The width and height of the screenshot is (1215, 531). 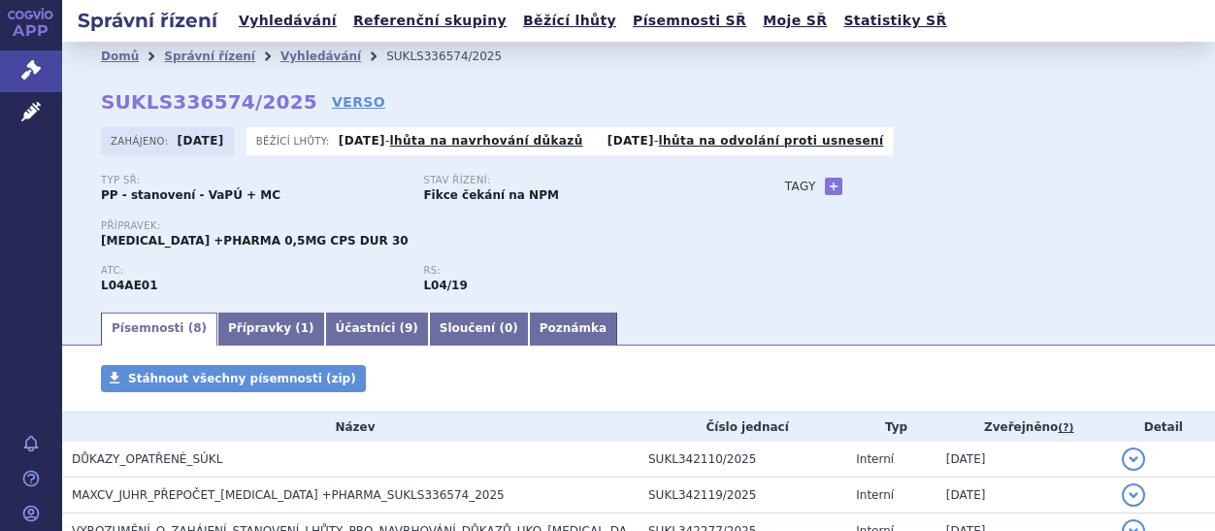 What do you see at coordinates (795, 20) in the screenshot?
I see `a: Moje SŘ` at bounding box center [795, 20].